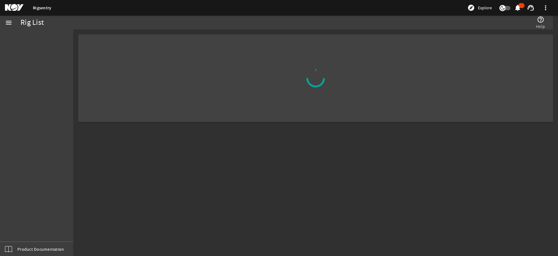 The width and height of the screenshot is (558, 256). Describe the element at coordinates (471, 8) in the screenshot. I see `mat-icon: explore` at that location.